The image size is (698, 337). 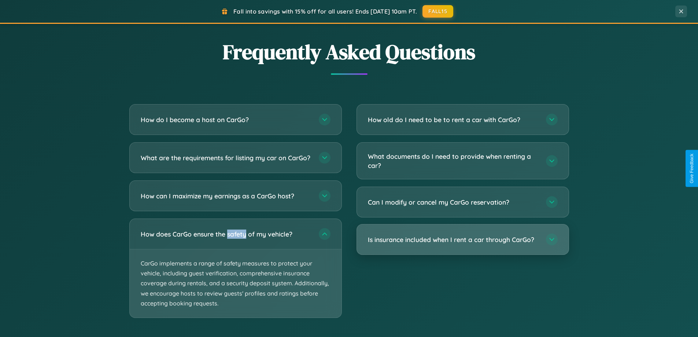 I want to click on h3: How can I maximize my earnings as a CarGo host?, so click(x=226, y=196).